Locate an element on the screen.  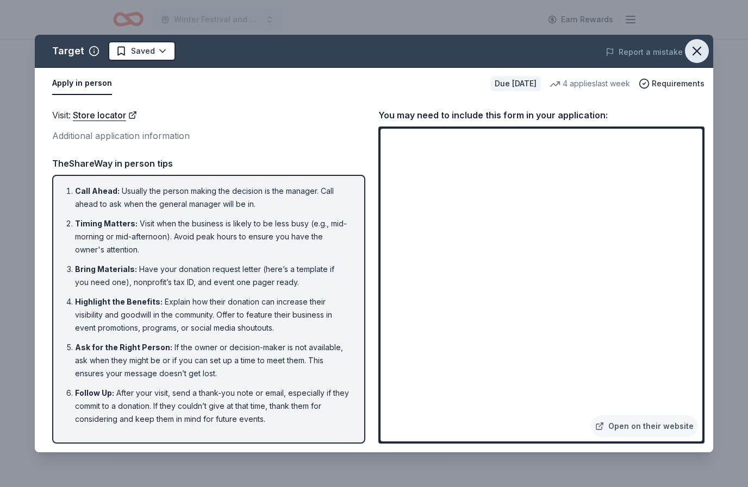
a: Open on their website is located at coordinates (644, 426).